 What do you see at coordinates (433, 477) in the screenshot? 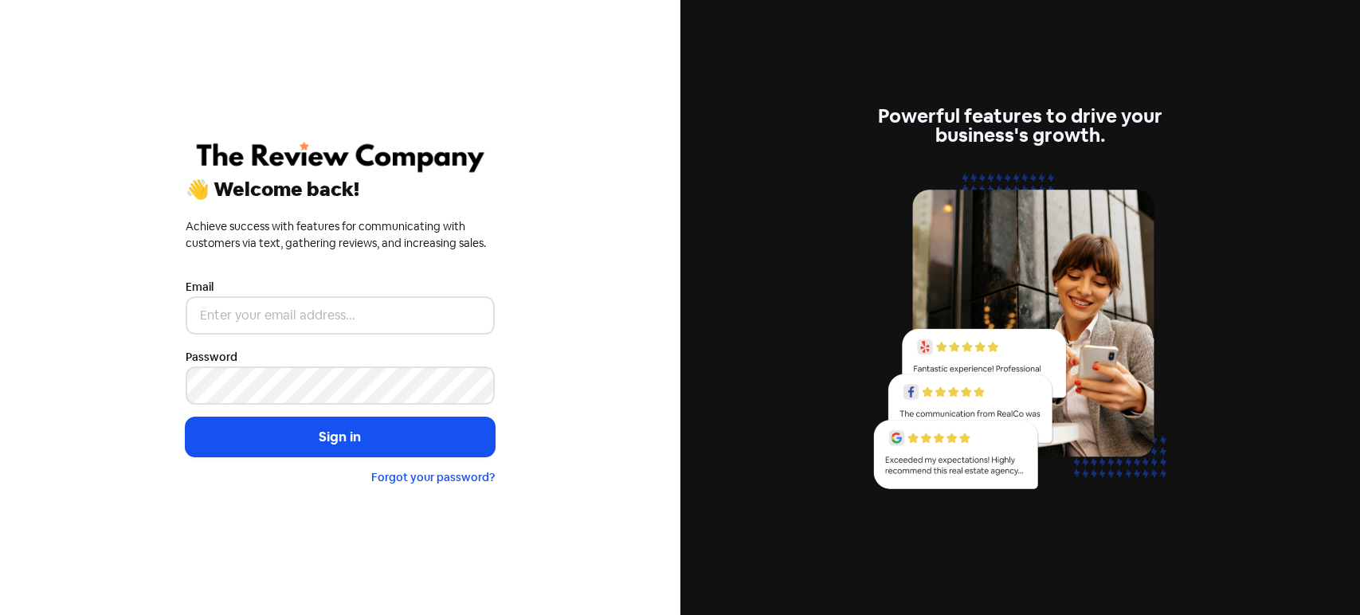
I see `a: Forgot your password?` at bounding box center [433, 477].